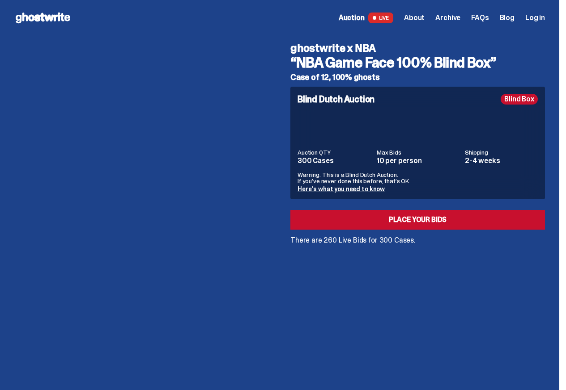  What do you see at coordinates (501, 161) in the screenshot?
I see `dd: 2-4 weeks` at bounding box center [501, 161].